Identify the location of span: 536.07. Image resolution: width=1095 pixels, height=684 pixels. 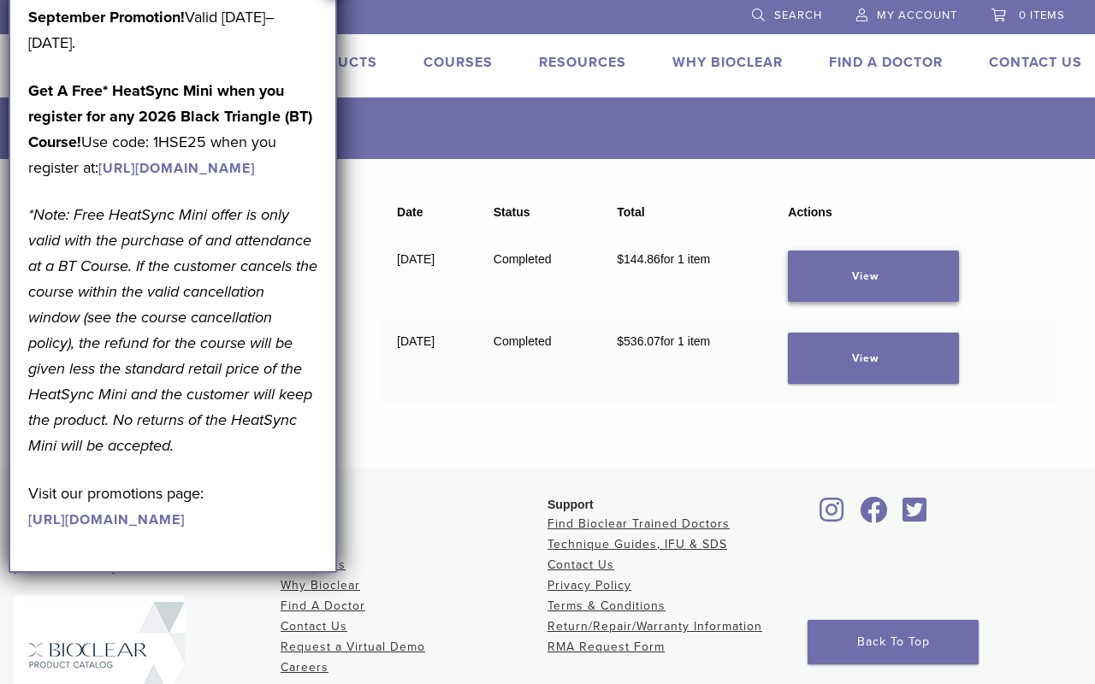
(638, 341).